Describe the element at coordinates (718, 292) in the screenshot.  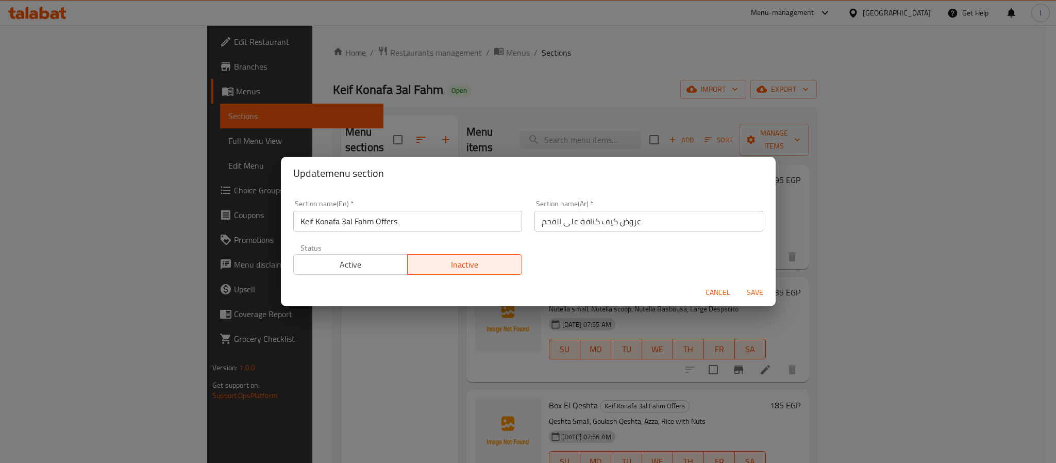
I see `button: Cancel` at that location.